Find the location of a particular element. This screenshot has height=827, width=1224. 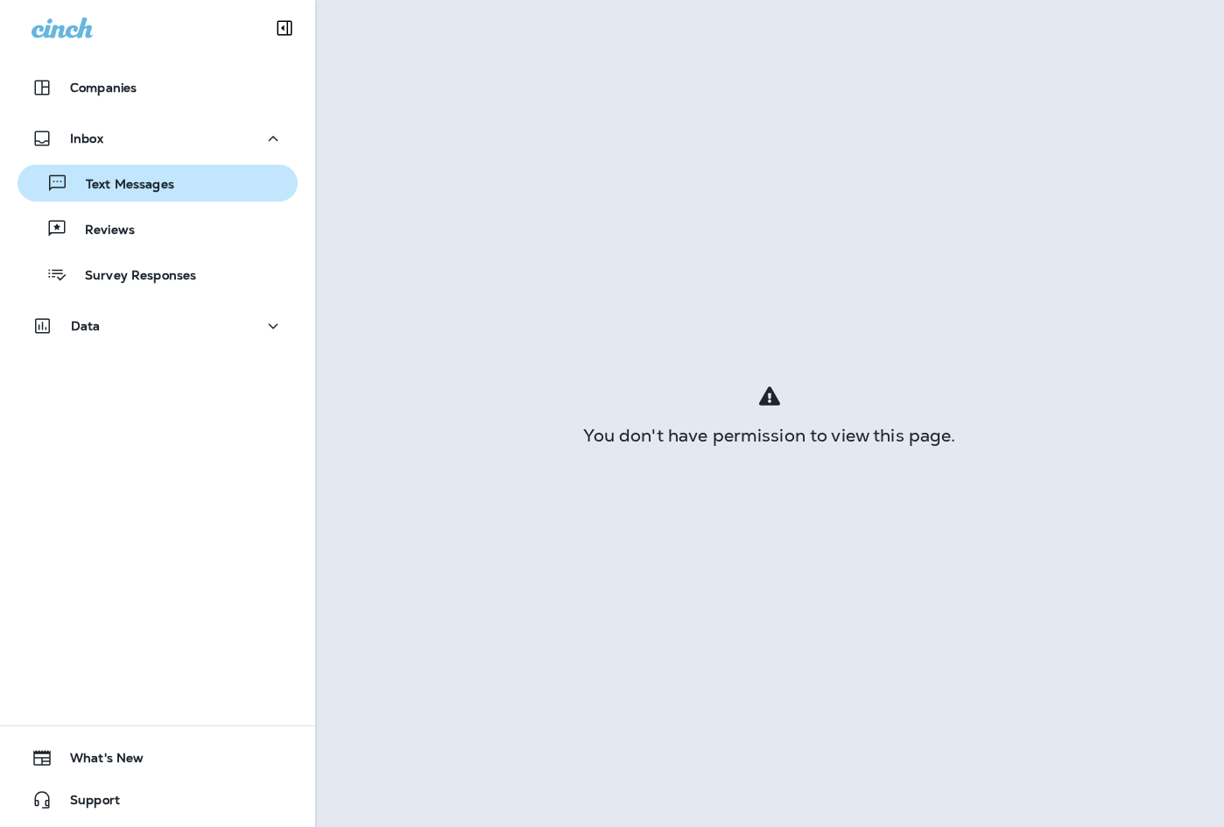

button: Reviews is located at coordinates (158, 229).